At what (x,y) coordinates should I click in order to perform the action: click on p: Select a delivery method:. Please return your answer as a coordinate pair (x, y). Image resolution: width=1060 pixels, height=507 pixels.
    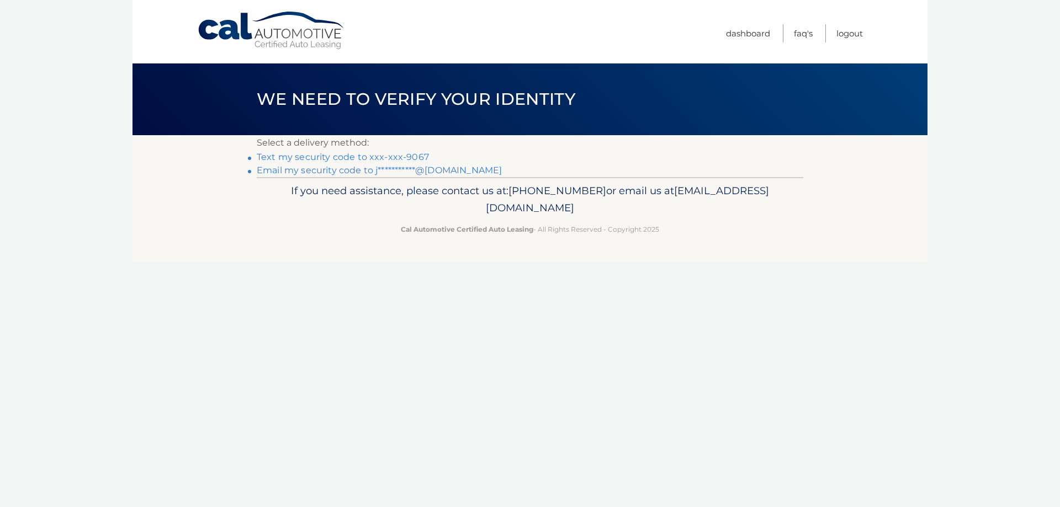
    Looking at the image, I should click on (530, 143).